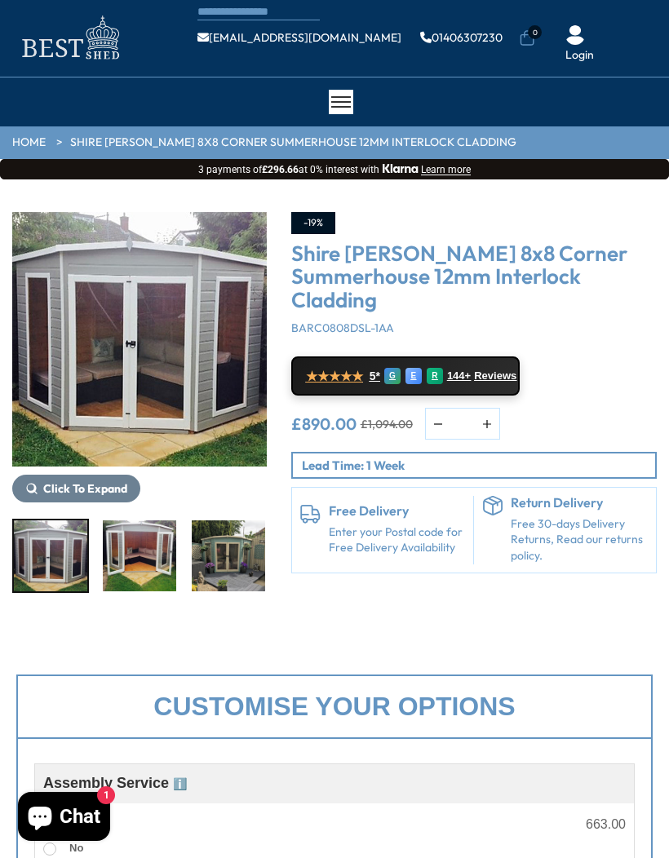  I want to click on span: Click To Expand, so click(85, 489).